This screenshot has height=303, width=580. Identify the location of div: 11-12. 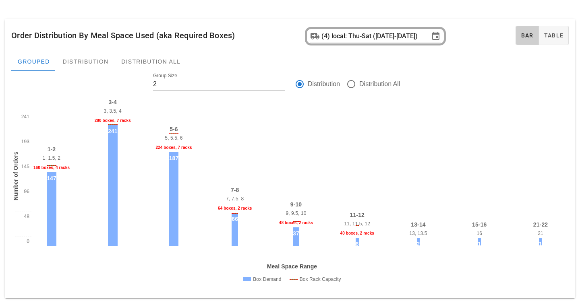
(357, 215).